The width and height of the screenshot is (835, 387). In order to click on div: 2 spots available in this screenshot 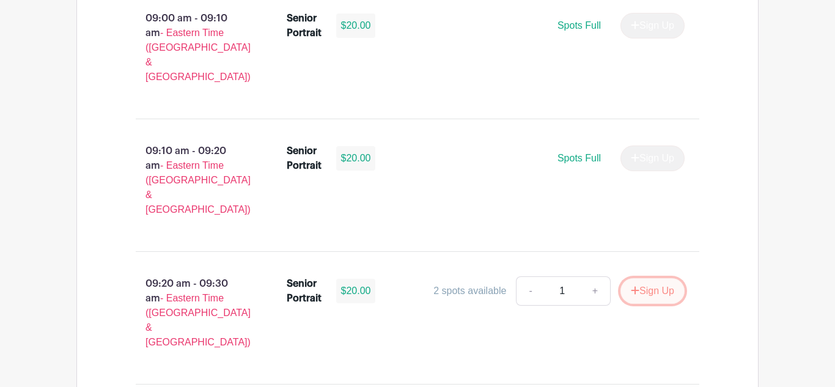, I will do `click(470, 291)`.